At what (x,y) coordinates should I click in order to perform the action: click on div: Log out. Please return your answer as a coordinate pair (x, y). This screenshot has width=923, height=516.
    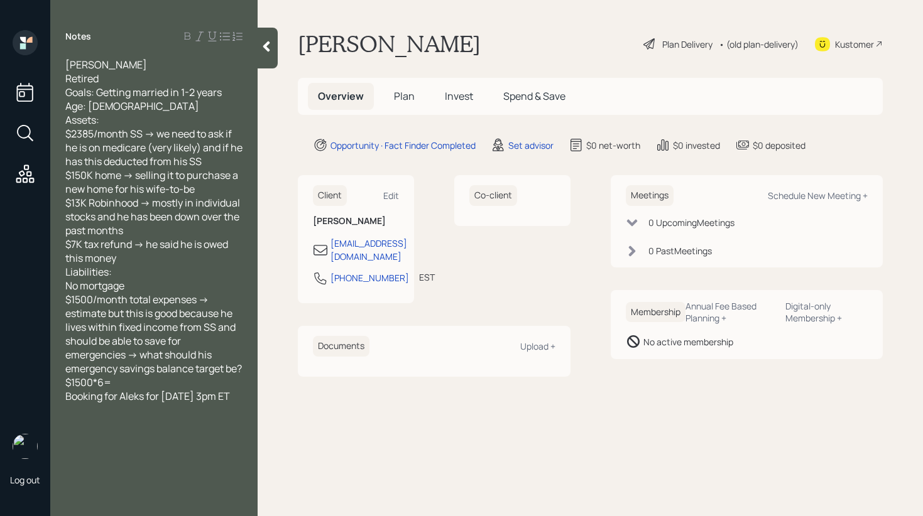
    Looking at the image, I should click on (25, 480).